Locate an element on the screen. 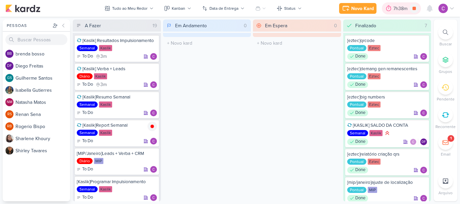  div: [Kaslik] Verba + Leads is located at coordinates (117, 69).